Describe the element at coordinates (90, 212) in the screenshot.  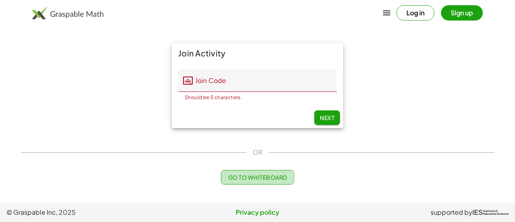
I see `span: © Graspable Inc, 2025` at that location.